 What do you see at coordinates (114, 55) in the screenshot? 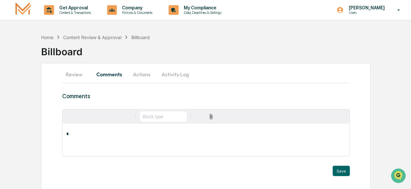
I see `button: Start new chat` at bounding box center [114, 55].